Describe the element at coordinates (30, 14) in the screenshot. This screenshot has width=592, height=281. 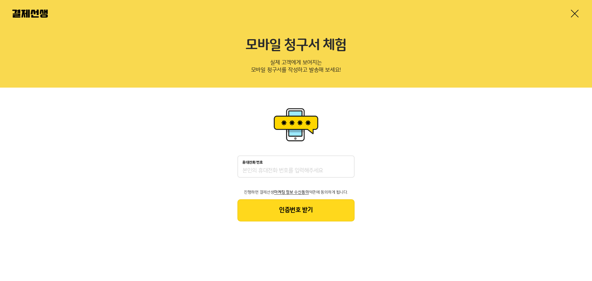
I see `img: 결제선생` at that location.